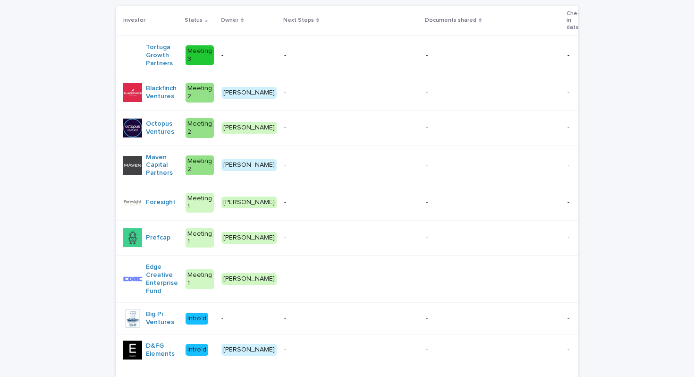 The height and width of the screenshot is (377, 694). Describe the element at coordinates (162, 128) in the screenshot. I see `a: Octopus Ventures` at that location.